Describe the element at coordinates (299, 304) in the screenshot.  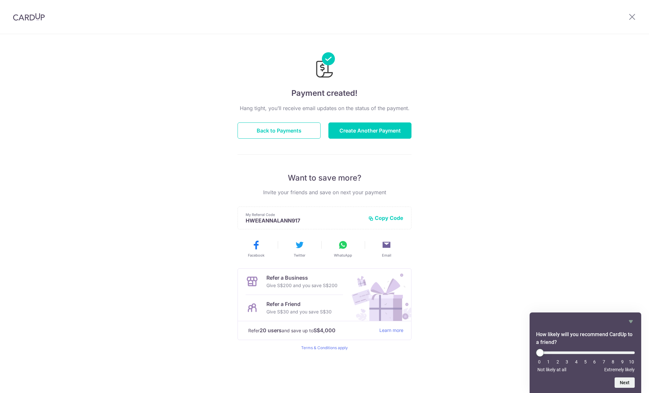
I see `p: Refer a Friend` at that location.